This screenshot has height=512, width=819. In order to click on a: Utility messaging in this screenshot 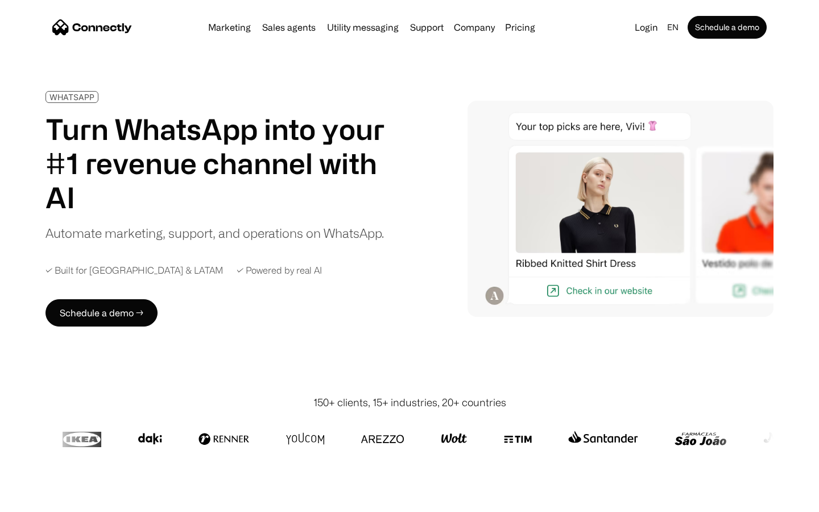, I will do `click(363, 27)`.